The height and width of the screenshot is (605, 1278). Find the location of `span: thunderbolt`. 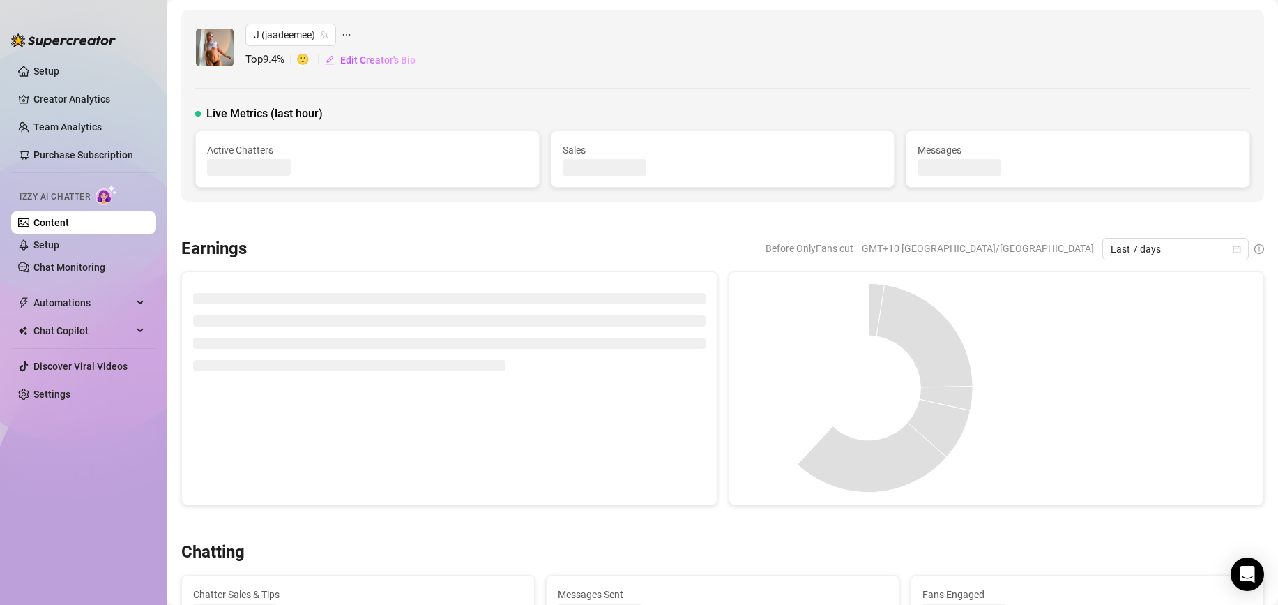

span: thunderbolt is located at coordinates (24, 303).